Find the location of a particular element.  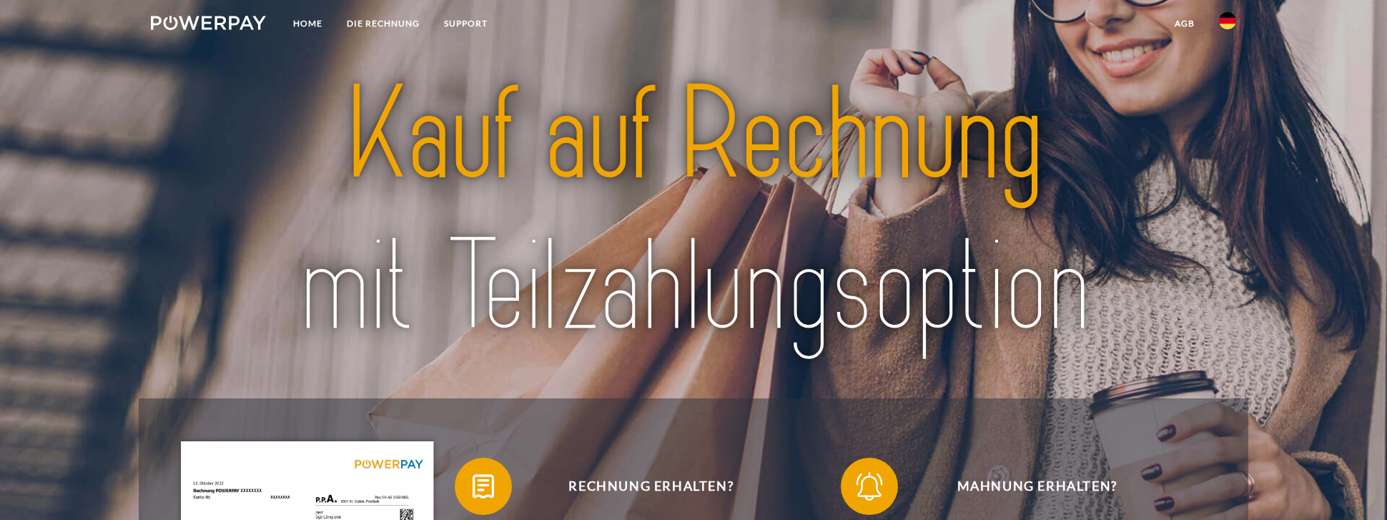

span: Rechnung erhalten? is located at coordinates (651, 486).